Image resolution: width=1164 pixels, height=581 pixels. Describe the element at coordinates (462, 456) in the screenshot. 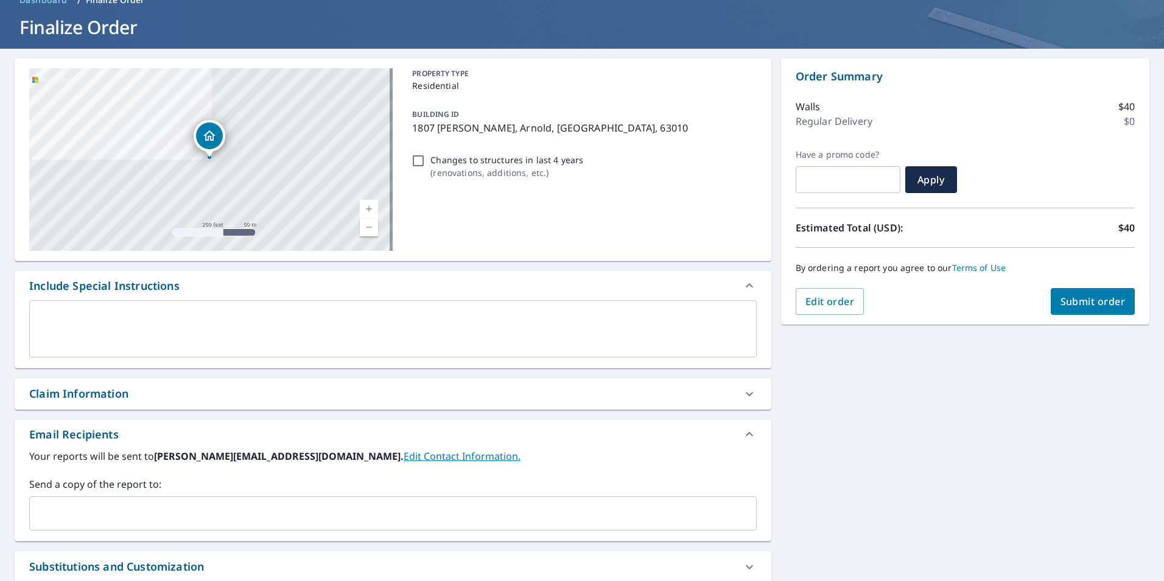

I see `a: EditContactInfo` at that location.